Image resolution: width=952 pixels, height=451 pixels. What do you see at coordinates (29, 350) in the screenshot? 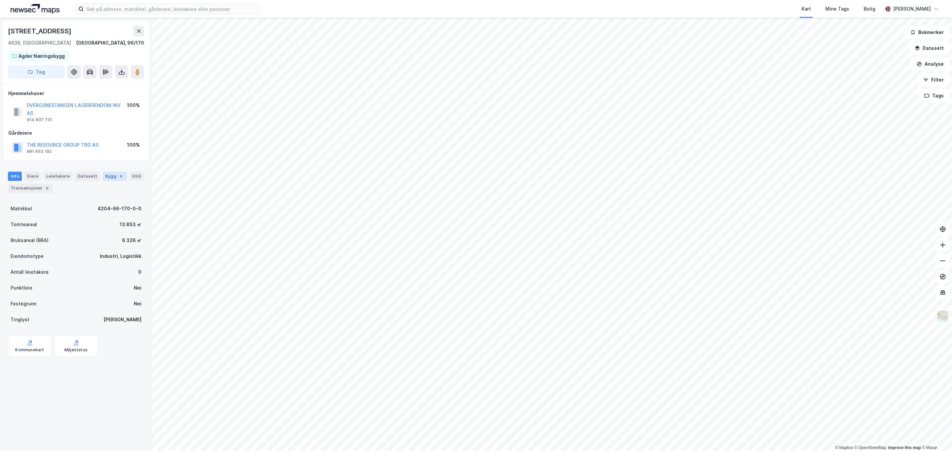
I see `div: Kommunekart` at bounding box center [29, 350].